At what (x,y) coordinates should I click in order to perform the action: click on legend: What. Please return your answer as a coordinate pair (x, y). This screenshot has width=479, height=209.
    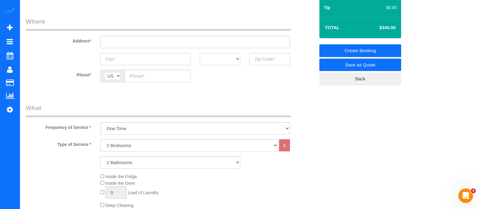
    Looking at the image, I should click on (158, 110).